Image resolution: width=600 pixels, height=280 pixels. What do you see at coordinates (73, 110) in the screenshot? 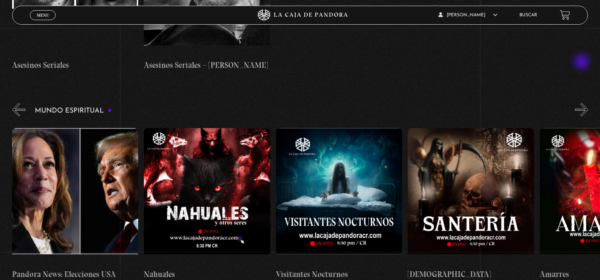
I see `h3: Mundo Espiritual` at bounding box center [73, 110].